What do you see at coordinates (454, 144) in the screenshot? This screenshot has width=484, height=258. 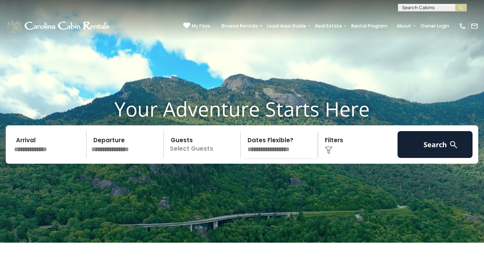 I see `img: search-regular-white.png` at bounding box center [454, 144].